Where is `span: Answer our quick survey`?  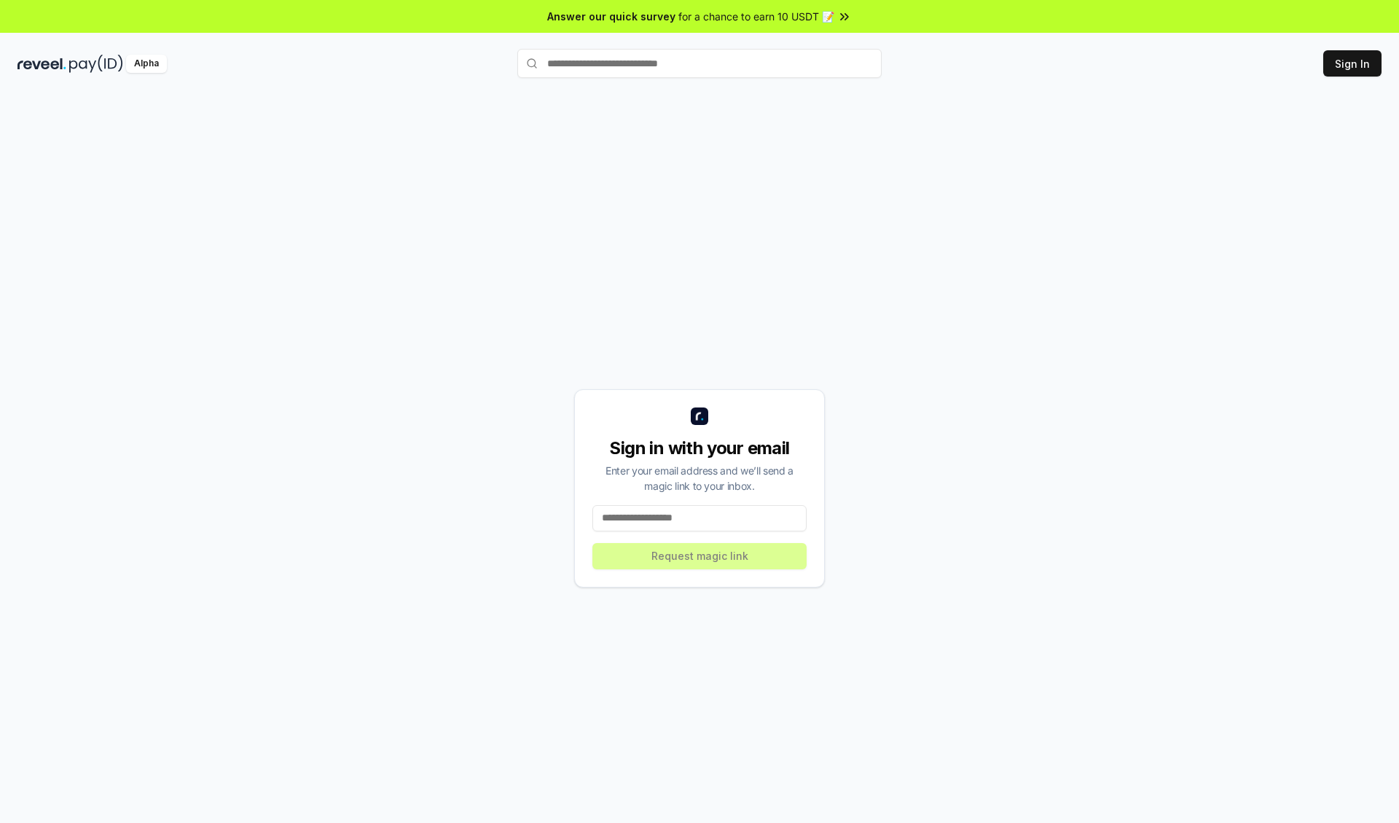 span: Answer our quick survey is located at coordinates (612, 16).